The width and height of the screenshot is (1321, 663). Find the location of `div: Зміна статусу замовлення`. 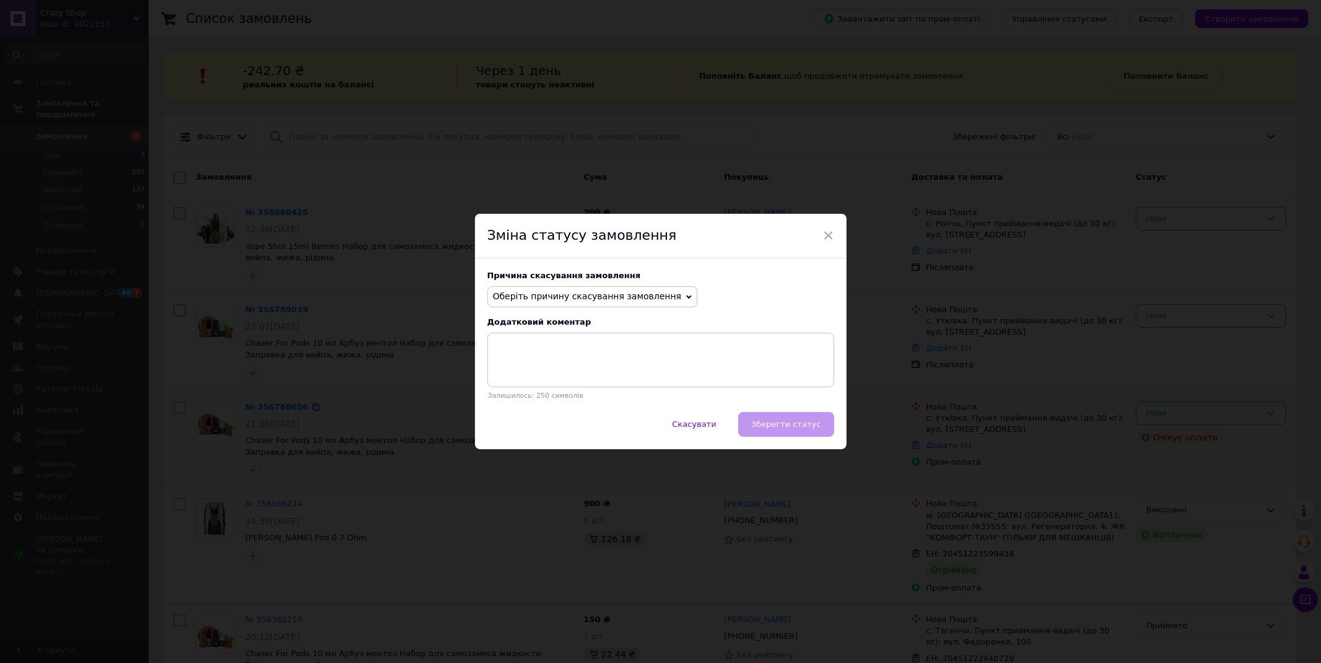

div: Зміна статусу замовлення is located at coordinates (661, 236).